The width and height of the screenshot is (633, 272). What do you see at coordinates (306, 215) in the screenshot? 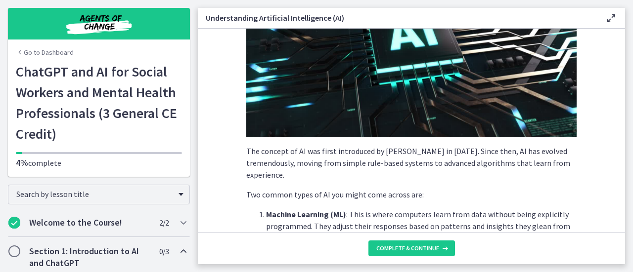
I see `strong: Machine Learning (ML)` at bounding box center [306, 215].